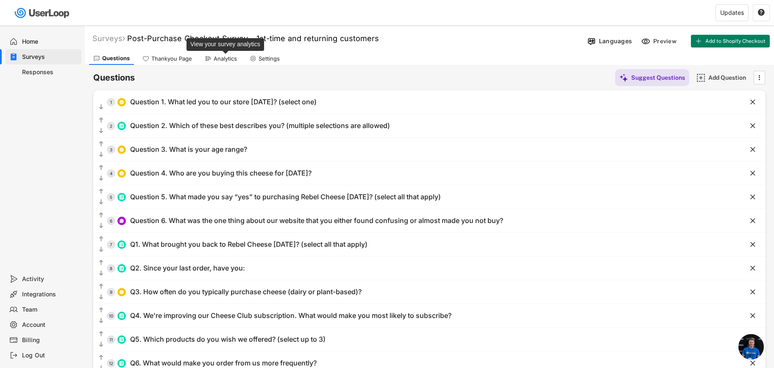  I want to click on div: 5, so click(111, 197).